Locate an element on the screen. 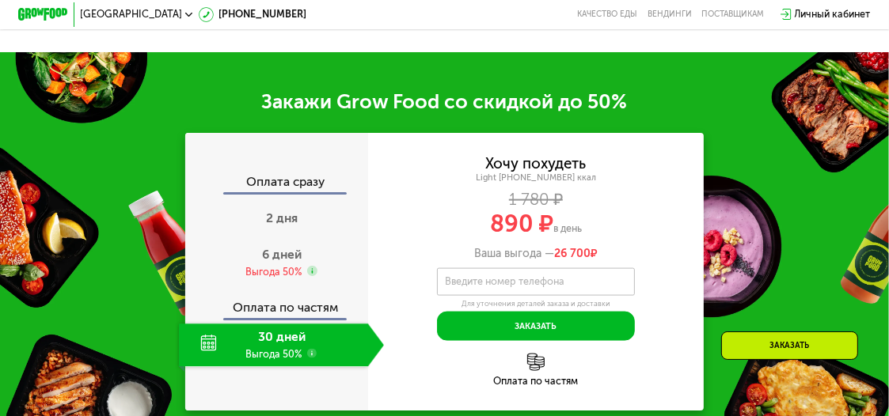 Image resolution: width=889 pixels, height=416 pixels. span: 890 ₽ is located at coordinates (521, 224).